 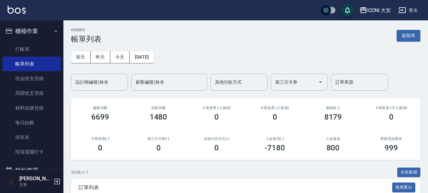 What do you see at coordinates (334, 138) in the screenshot?
I see `h2: 入金儲值` at bounding box center [334, 138].